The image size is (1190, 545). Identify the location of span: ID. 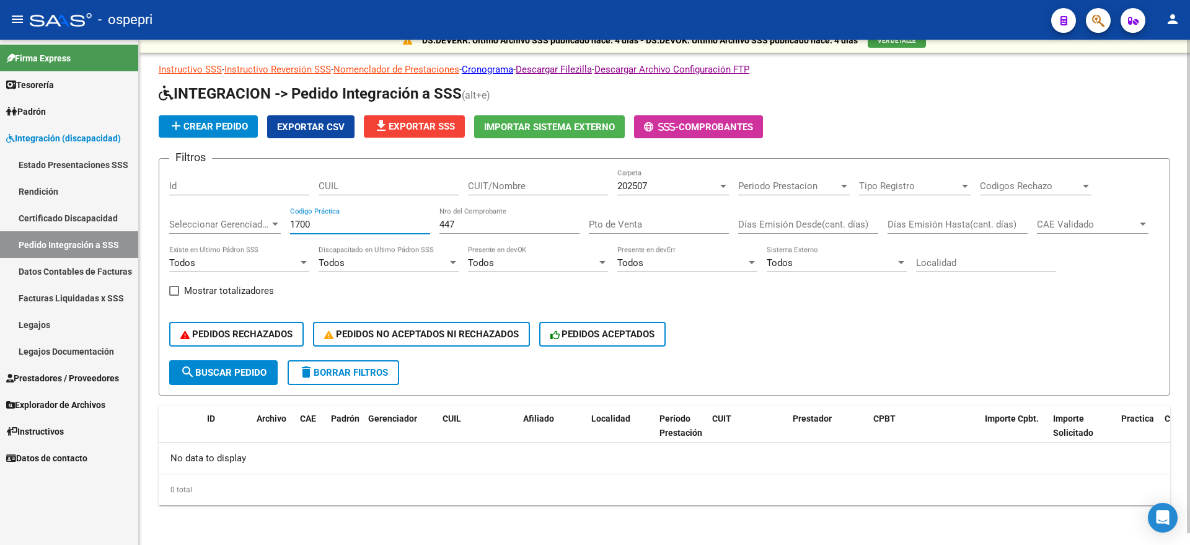
(211, 418).